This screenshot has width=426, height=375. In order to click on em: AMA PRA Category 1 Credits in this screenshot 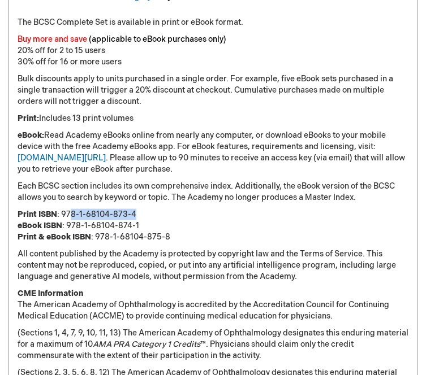, I will do `click(146, 344)`.